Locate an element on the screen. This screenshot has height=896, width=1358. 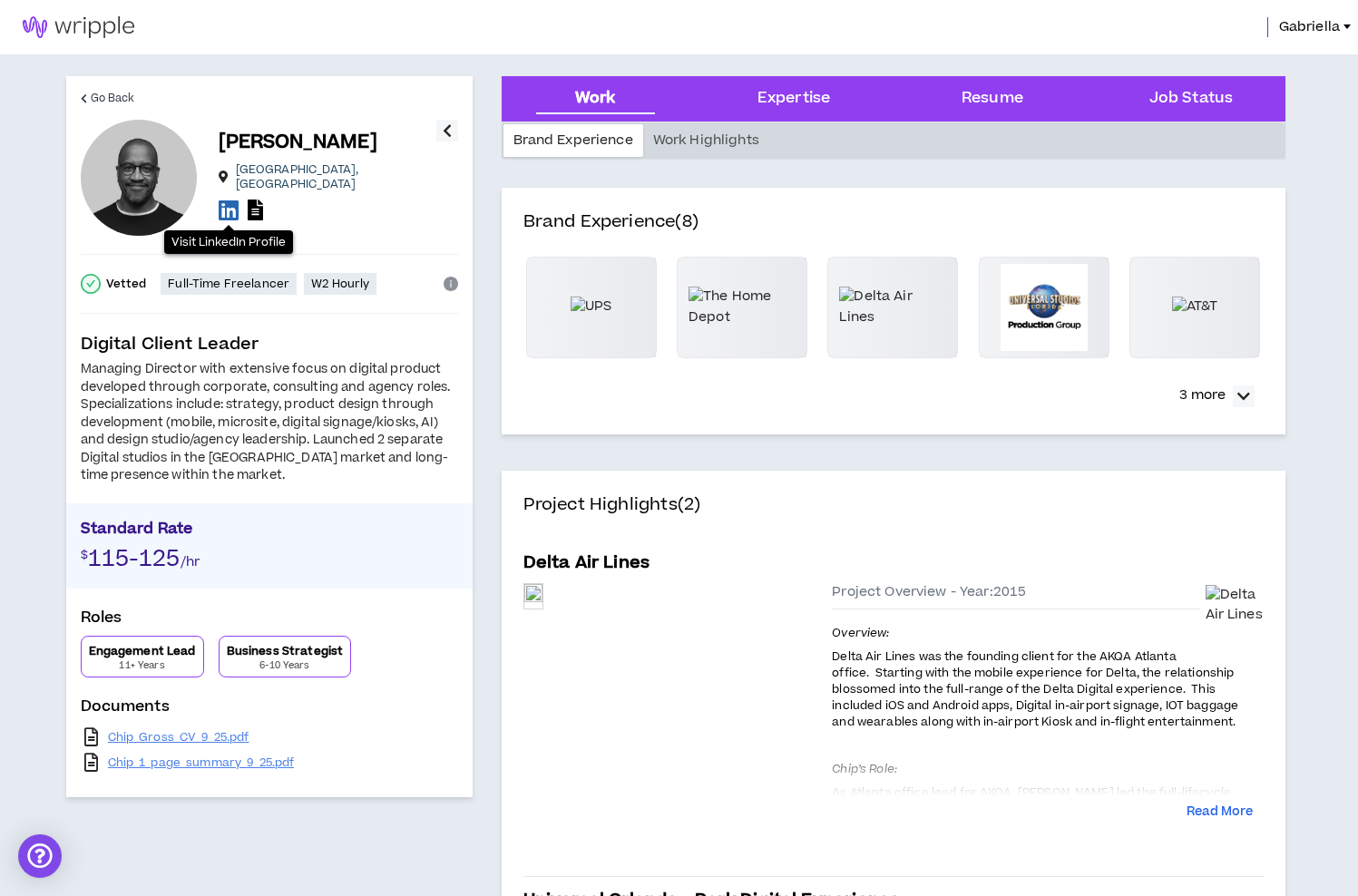
p: 6-10 Years is located at coordinates (284, 666).